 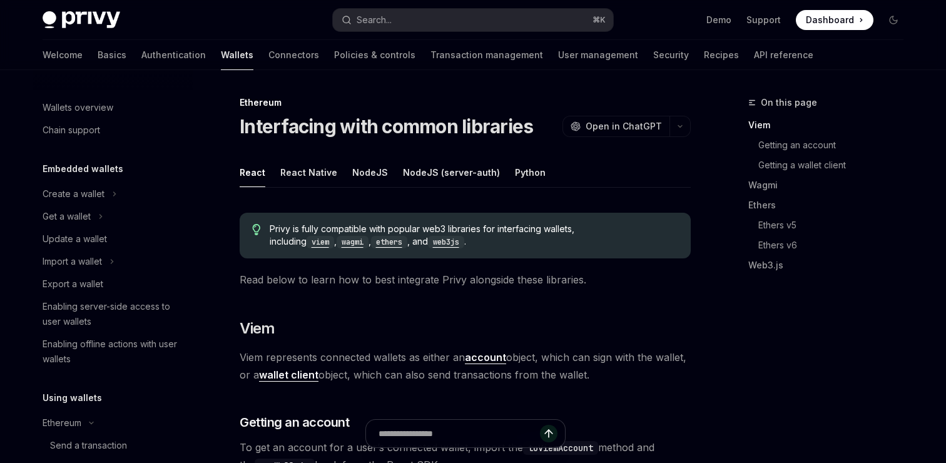 What do you see at coordinates (375, 55) in the screenshot?
I see `a: Policies & controls` at bounding box center [375, 55].